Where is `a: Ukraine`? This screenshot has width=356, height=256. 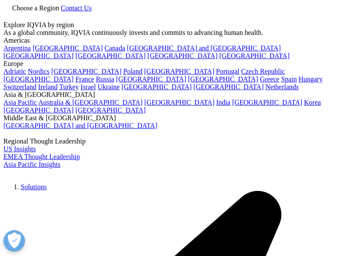 a: Ukraine is located at coordinates (109, 87).